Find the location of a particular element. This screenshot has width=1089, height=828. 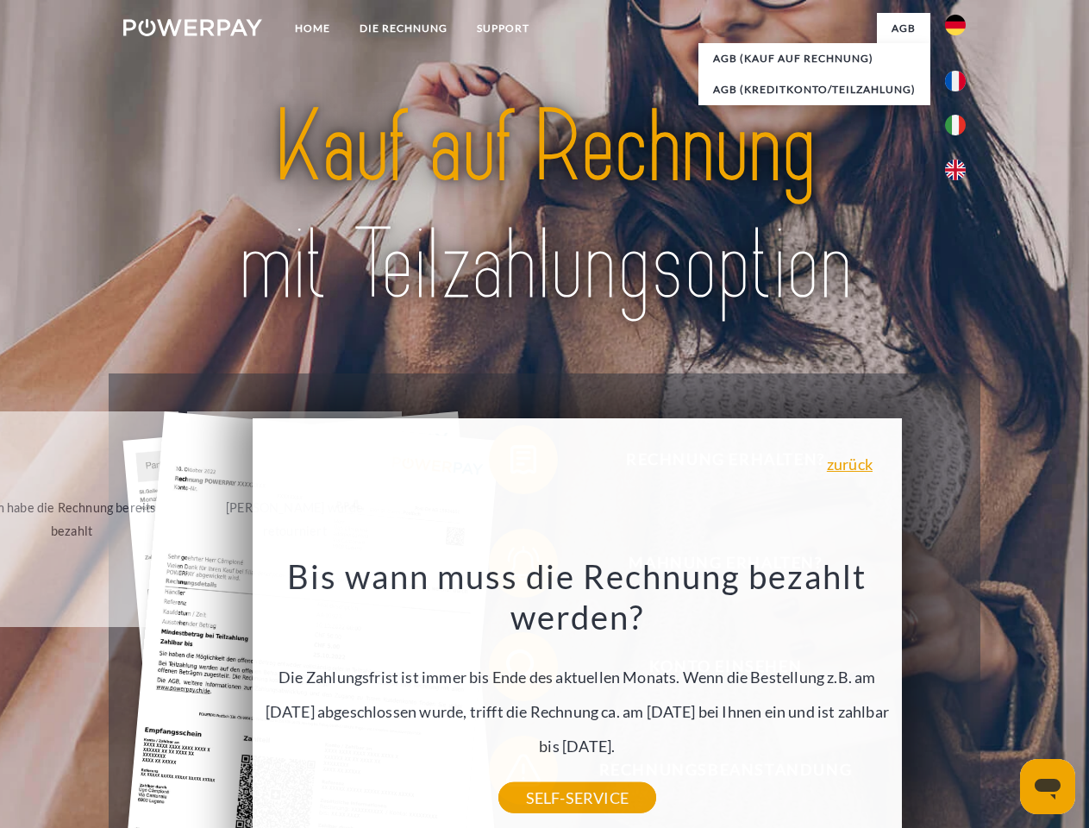

a: AGB (Kreditkonto/Teilzahlung) is located at coordinates (814, 90).